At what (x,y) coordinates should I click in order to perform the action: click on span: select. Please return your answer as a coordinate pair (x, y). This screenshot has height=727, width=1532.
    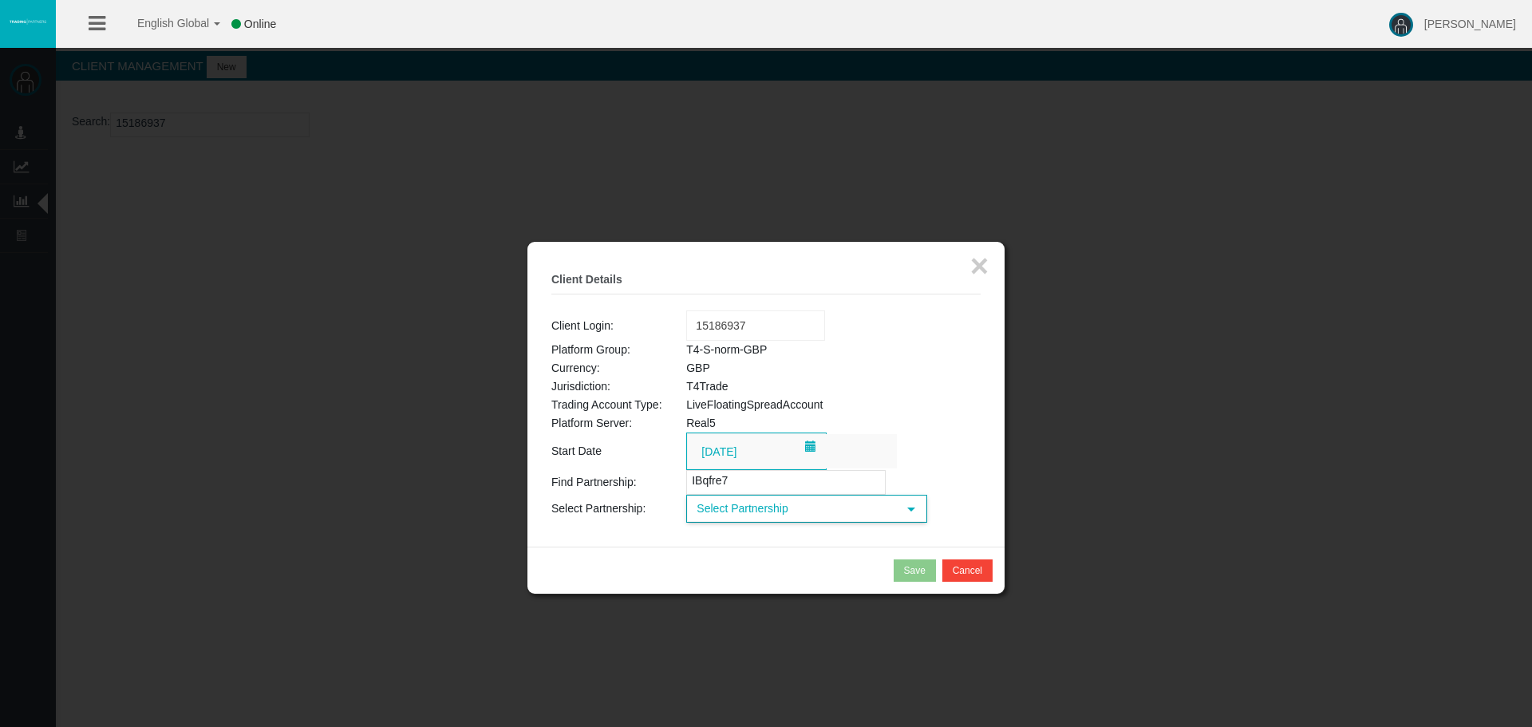
    Looking at the image, I should click on (911, 509).